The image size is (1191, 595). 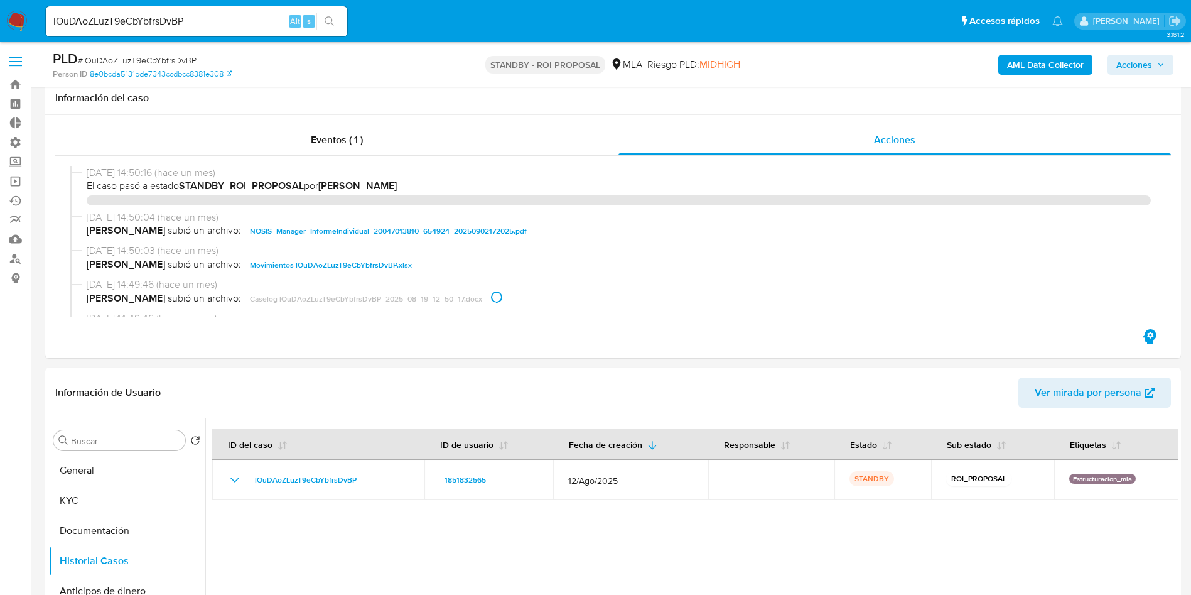 I want to click on button: Documentación, so click(x=127, y=531).